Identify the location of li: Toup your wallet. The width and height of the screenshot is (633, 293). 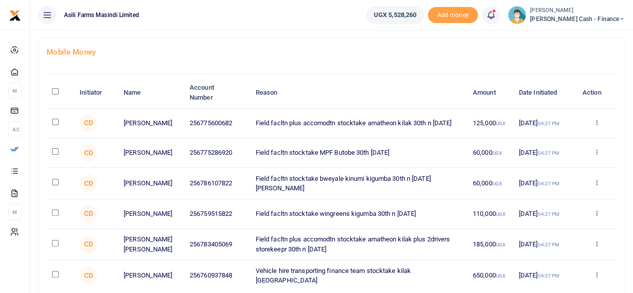
(453, 15).